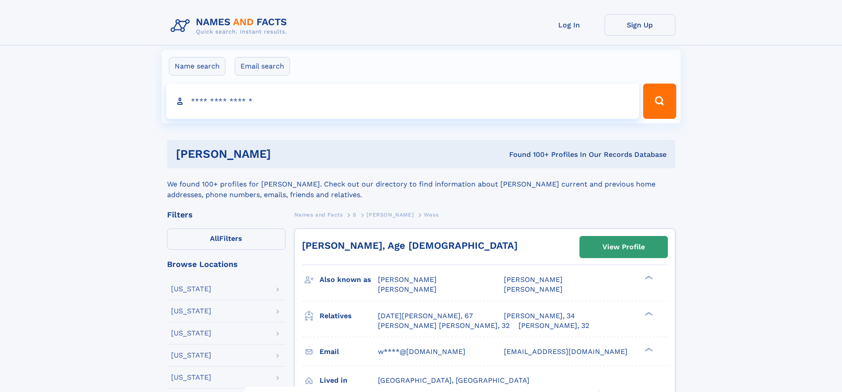  What do you see at coordinates (624, 247) in the screenshot?
I see `div: View Profile` at bounding box center [624, 247].